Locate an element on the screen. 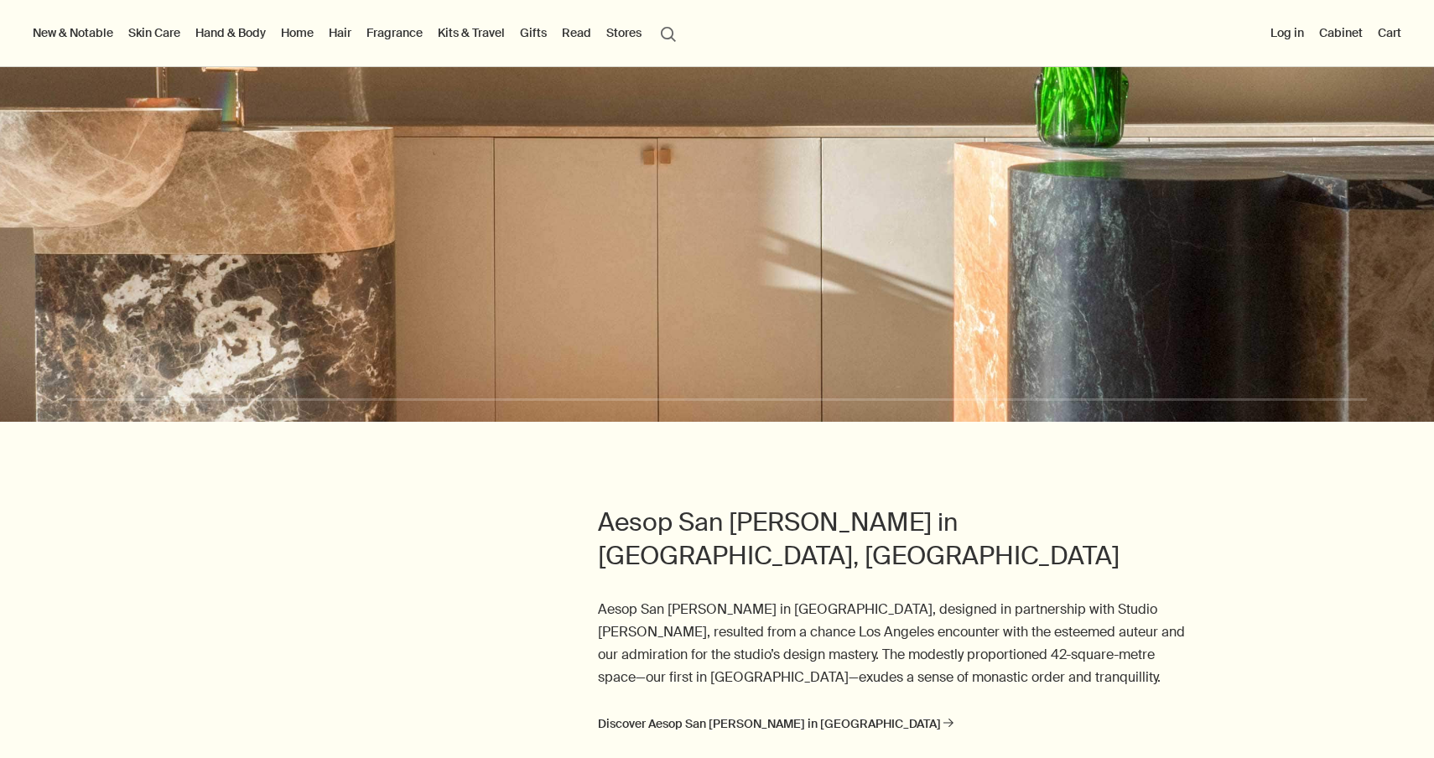 The image size is (1434, 758). a: Read is located at coordinates (576, 33).